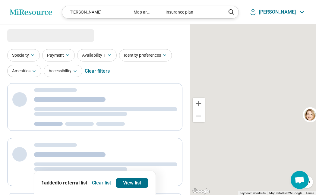 The height and width of the screenshot is (195, 316). What do you see at coordinates (24, 55) in the screenshot?
I see `button: Specialty` at bounding box center [24, 55].